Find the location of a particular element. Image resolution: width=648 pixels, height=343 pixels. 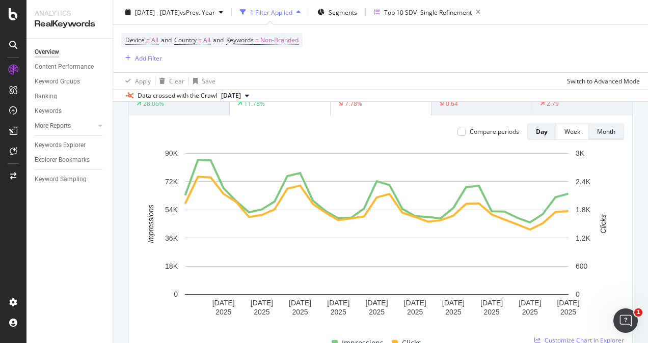

button: Top 10 SDV- Single Refinement is located at coordinates (427, 12).